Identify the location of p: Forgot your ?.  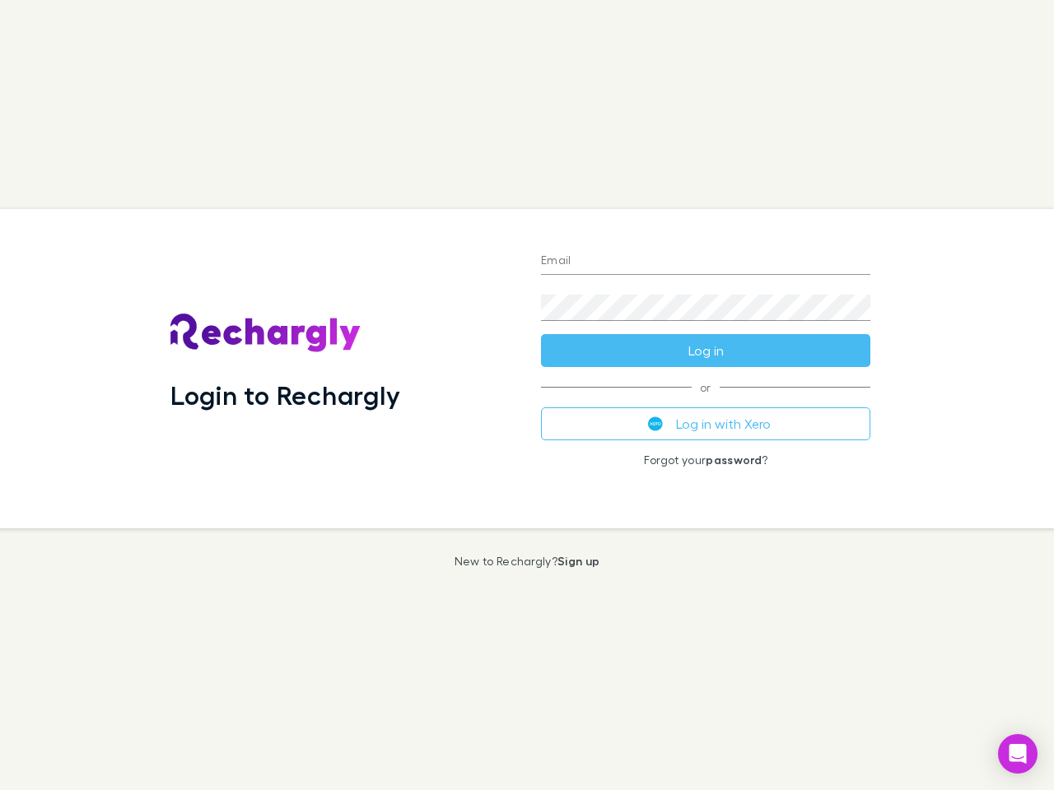
(706, 460).